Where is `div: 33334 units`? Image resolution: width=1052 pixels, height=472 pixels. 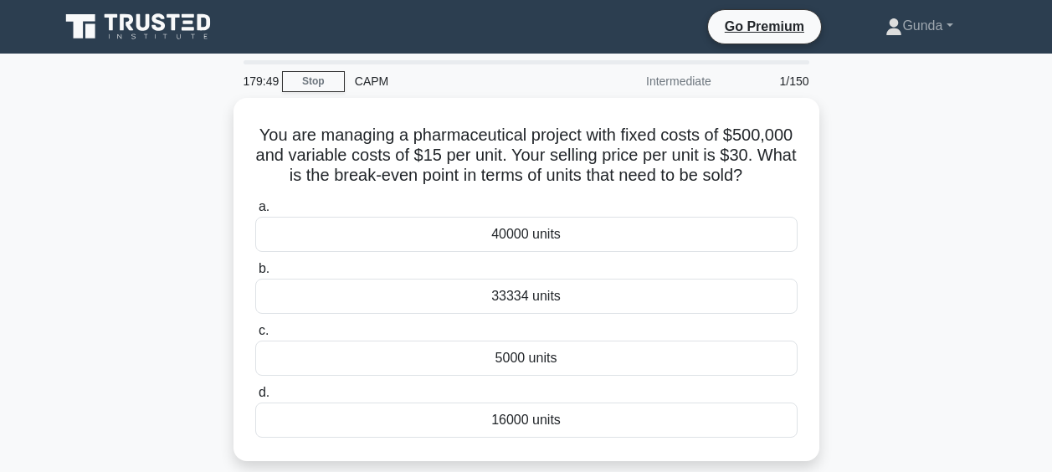
div: 33334 units is located at coordinates (526, 296).